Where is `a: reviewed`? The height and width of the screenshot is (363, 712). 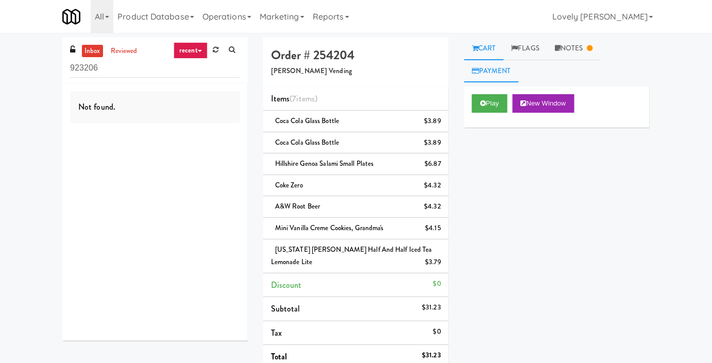 a: reviewed is located at coordinates (124, 51).